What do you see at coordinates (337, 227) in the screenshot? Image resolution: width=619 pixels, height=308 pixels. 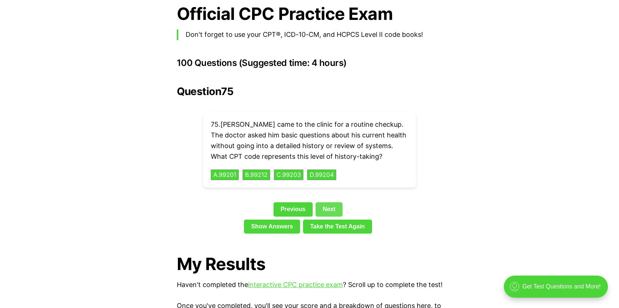 I see `a: Take the Test Again` at bounding box center [337, 227].